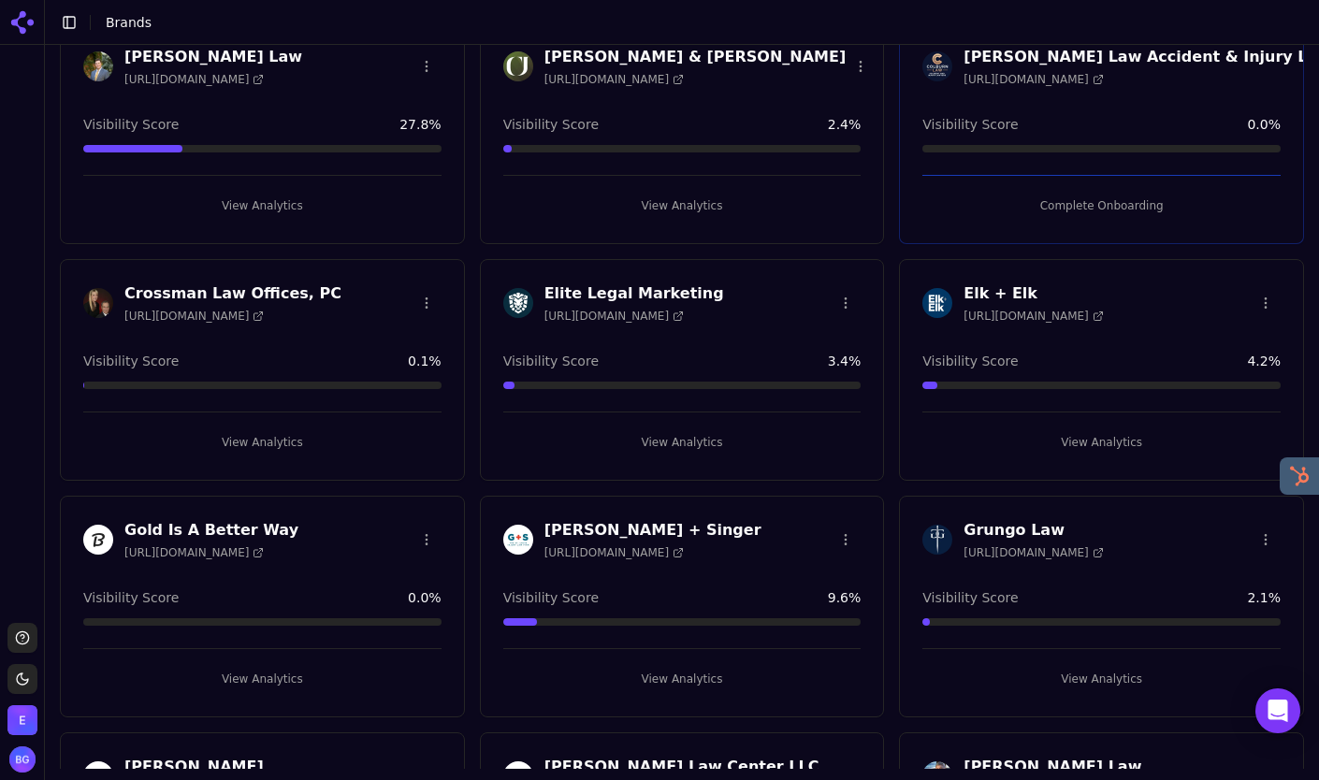  Describe the element at coordinates (425, 361) in the screenshot. I see `span: 0.1 %` at that location.